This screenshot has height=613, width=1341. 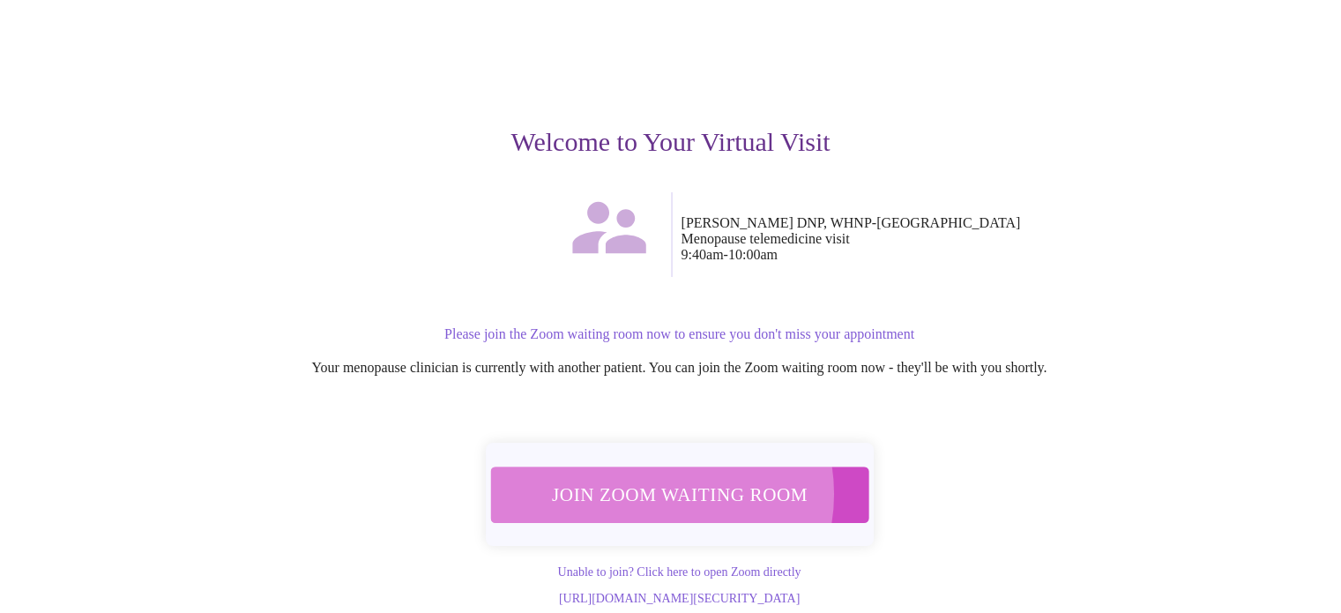 What do you see at coordinates (679, 495) in the screenshot?
I see `button: Join Zoom Waiting Room` at bounding box center [679, 495].